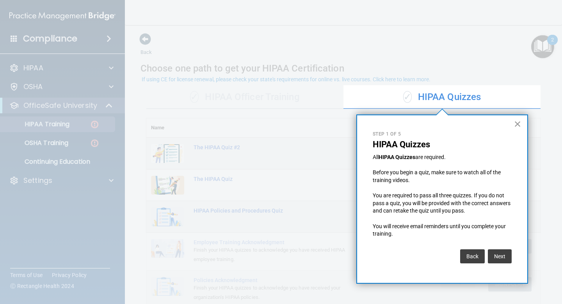  Describe the element at coordinates (442, 176) in the screenshot. I see `p: Before you begin a quiz, make sure to watch all of the training videos.` at that location.